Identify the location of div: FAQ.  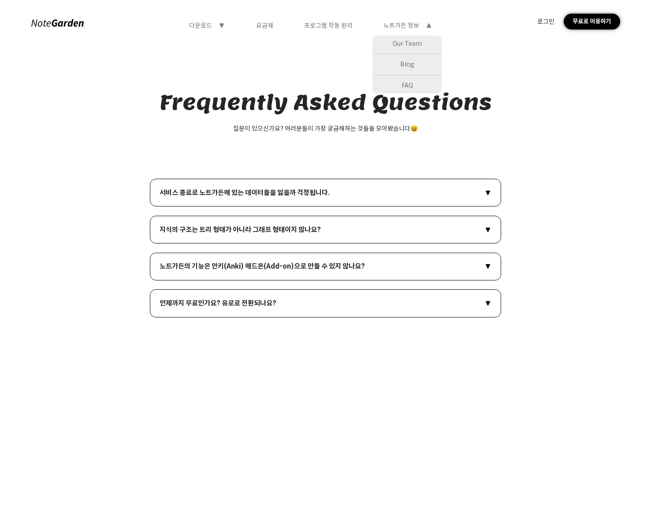
(407, 85).